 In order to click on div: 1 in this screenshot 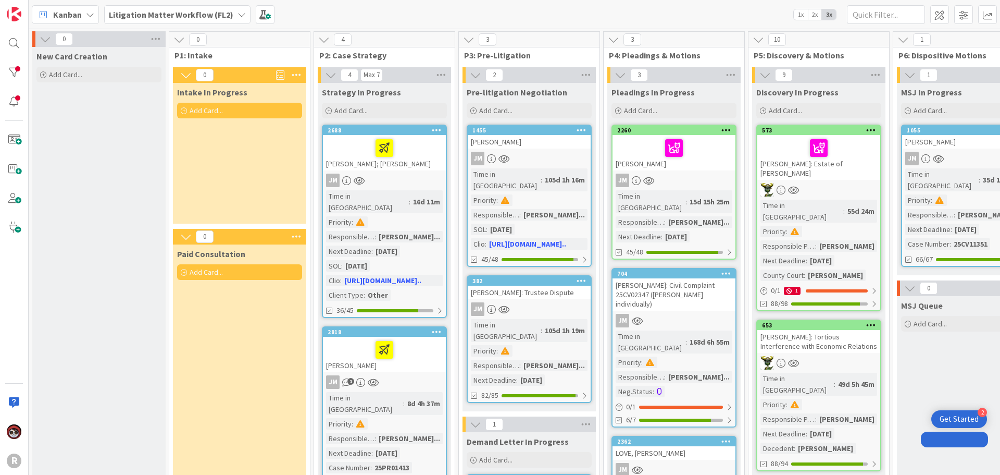, I will do `click(792, 291)`.